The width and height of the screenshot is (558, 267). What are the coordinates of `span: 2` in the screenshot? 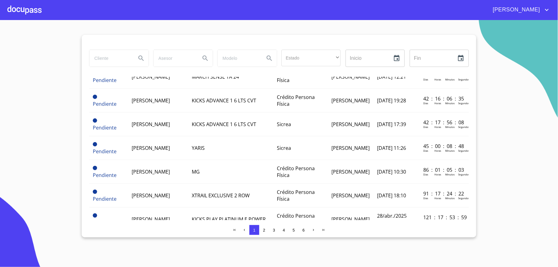 It's located at (264, 230).